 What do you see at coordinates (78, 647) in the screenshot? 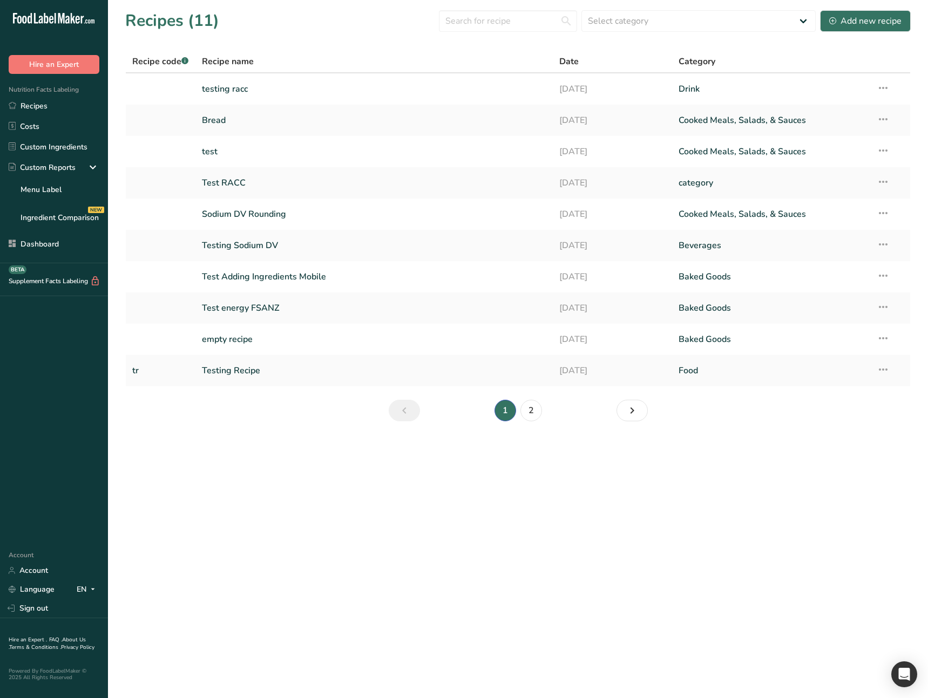
I see `a: Privacy Policy` at bounding box center [78, 647].